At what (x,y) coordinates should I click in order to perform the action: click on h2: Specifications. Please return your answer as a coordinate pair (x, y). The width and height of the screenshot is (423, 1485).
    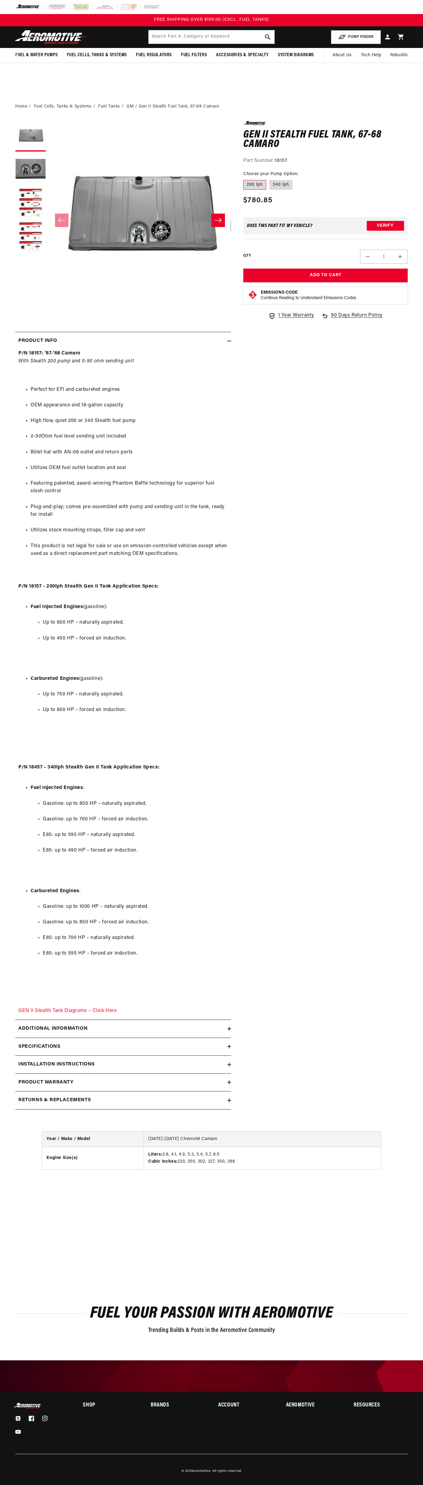
    Looking at the image, I should click on (39, 1047).